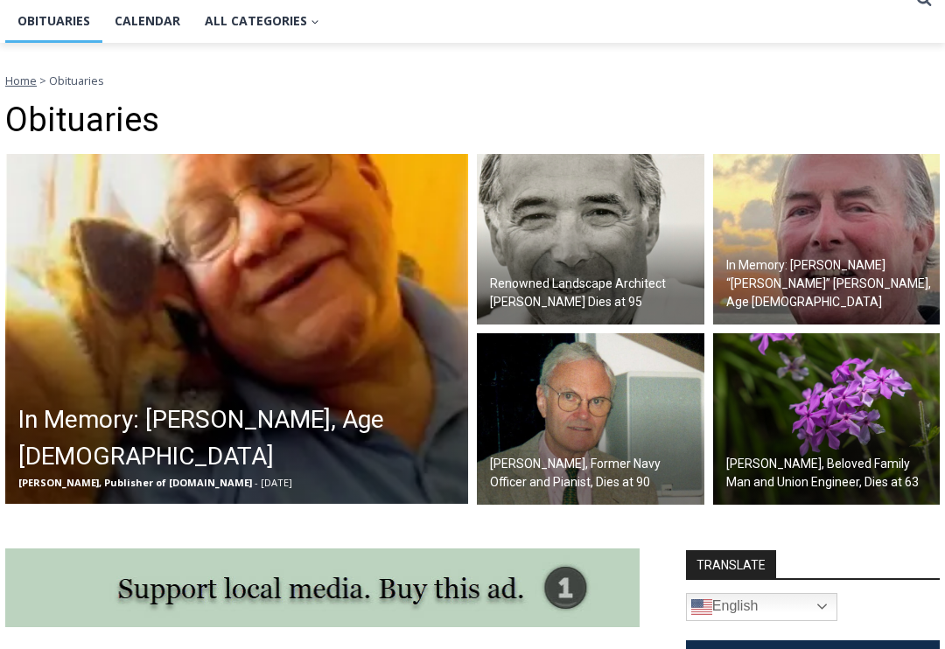  I want to click on span: Obituaries, so click(76, 81).